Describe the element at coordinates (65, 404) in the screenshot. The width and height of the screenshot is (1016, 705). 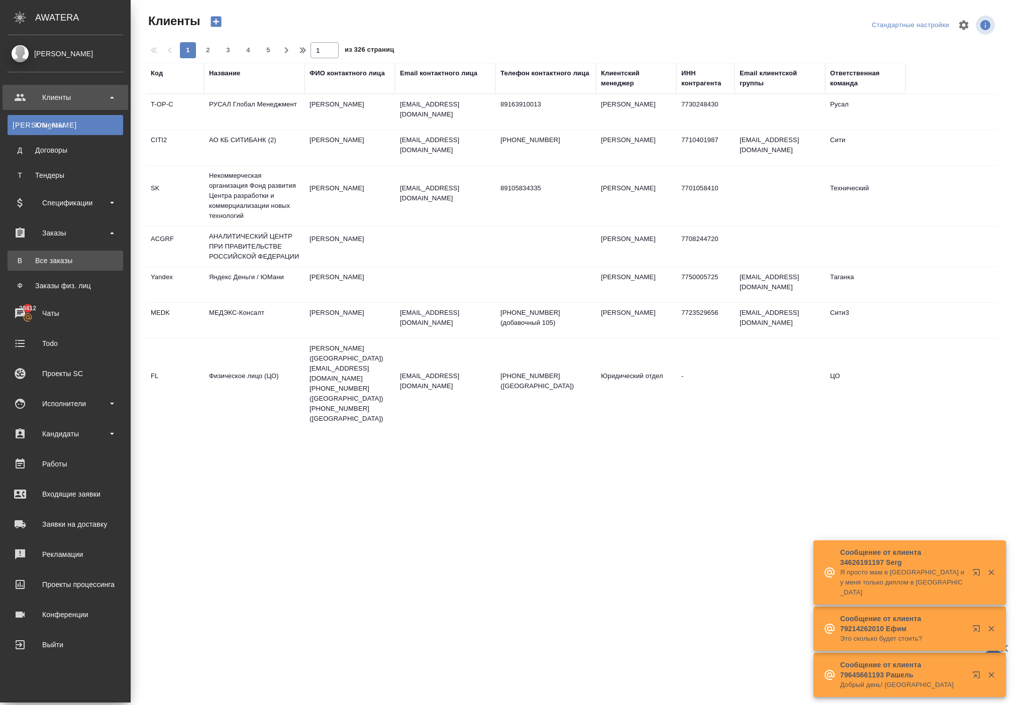
I see `div: Исполнители` at that location.